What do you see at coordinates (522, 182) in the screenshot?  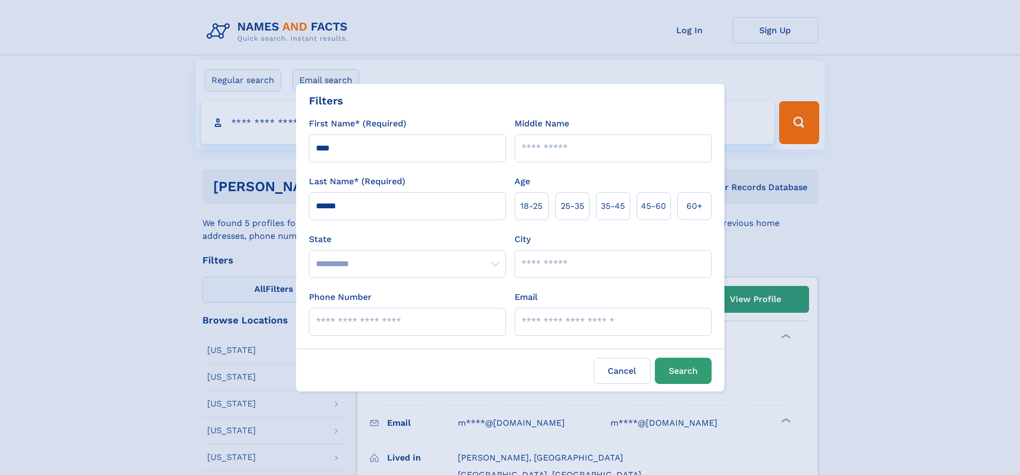 I see `label: Age` at bounding box center [522, 182].